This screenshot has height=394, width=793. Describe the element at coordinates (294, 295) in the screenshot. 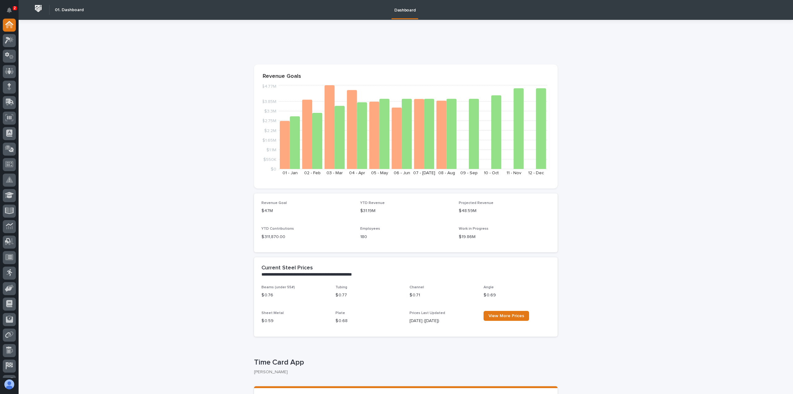

I see `p: $ 0.76` at that location.